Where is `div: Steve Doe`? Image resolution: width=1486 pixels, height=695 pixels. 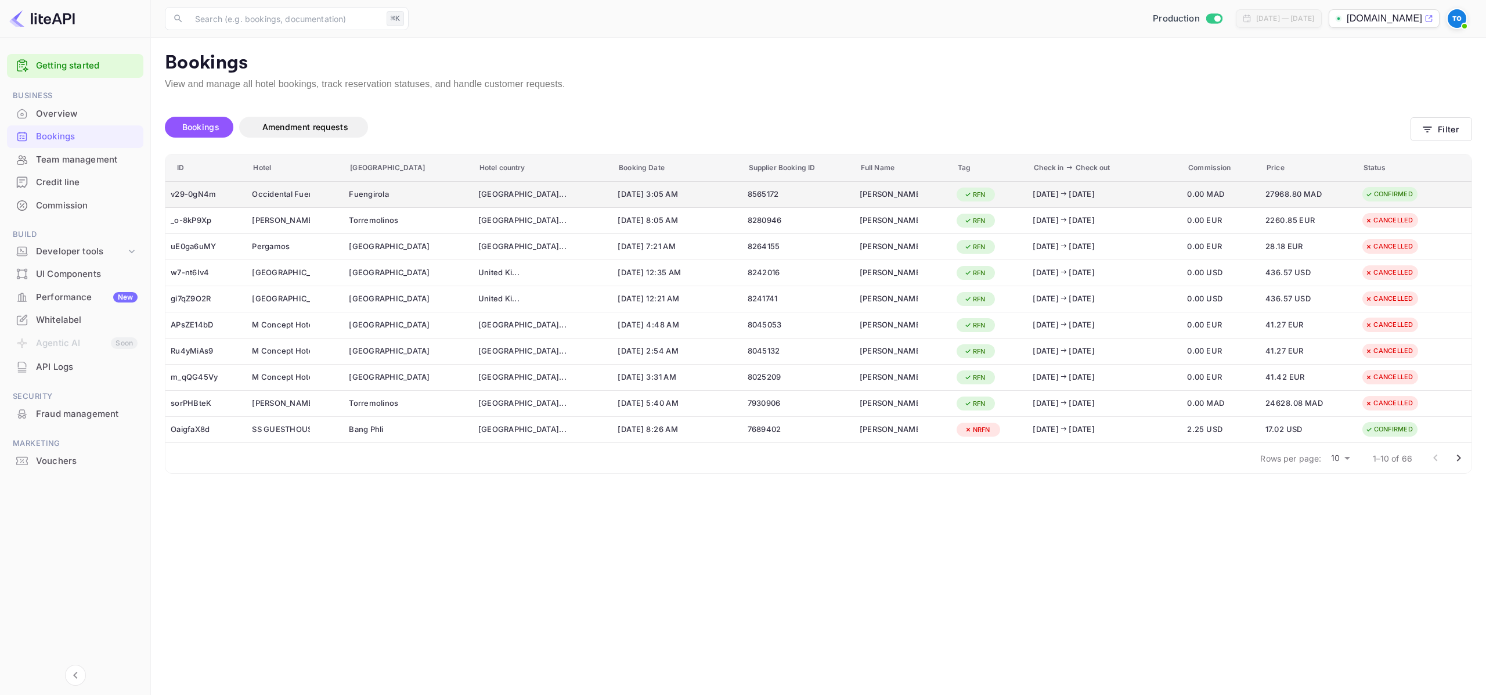
div: Steve Doe is located at coordinates (889, 430).